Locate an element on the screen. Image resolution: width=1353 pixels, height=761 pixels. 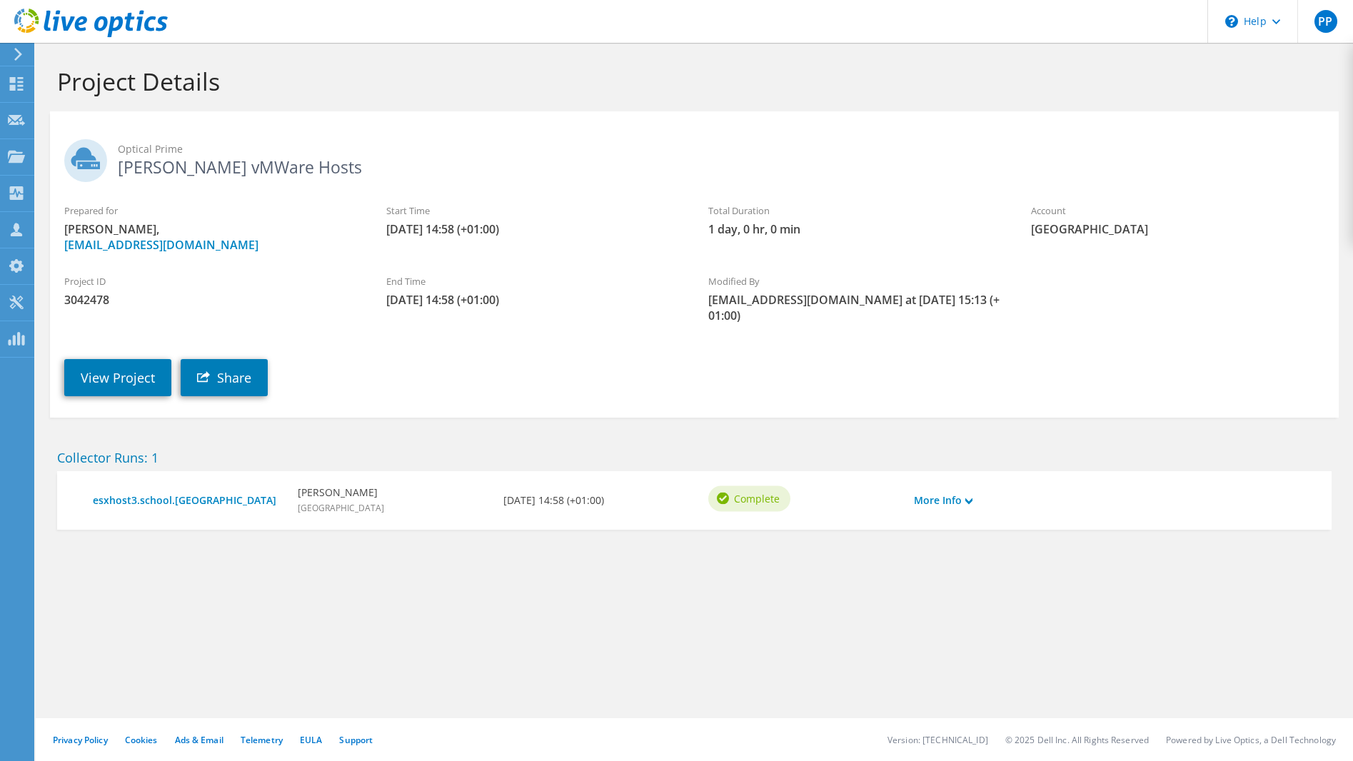
h1: Project Details is located at coordinates (690, 81).